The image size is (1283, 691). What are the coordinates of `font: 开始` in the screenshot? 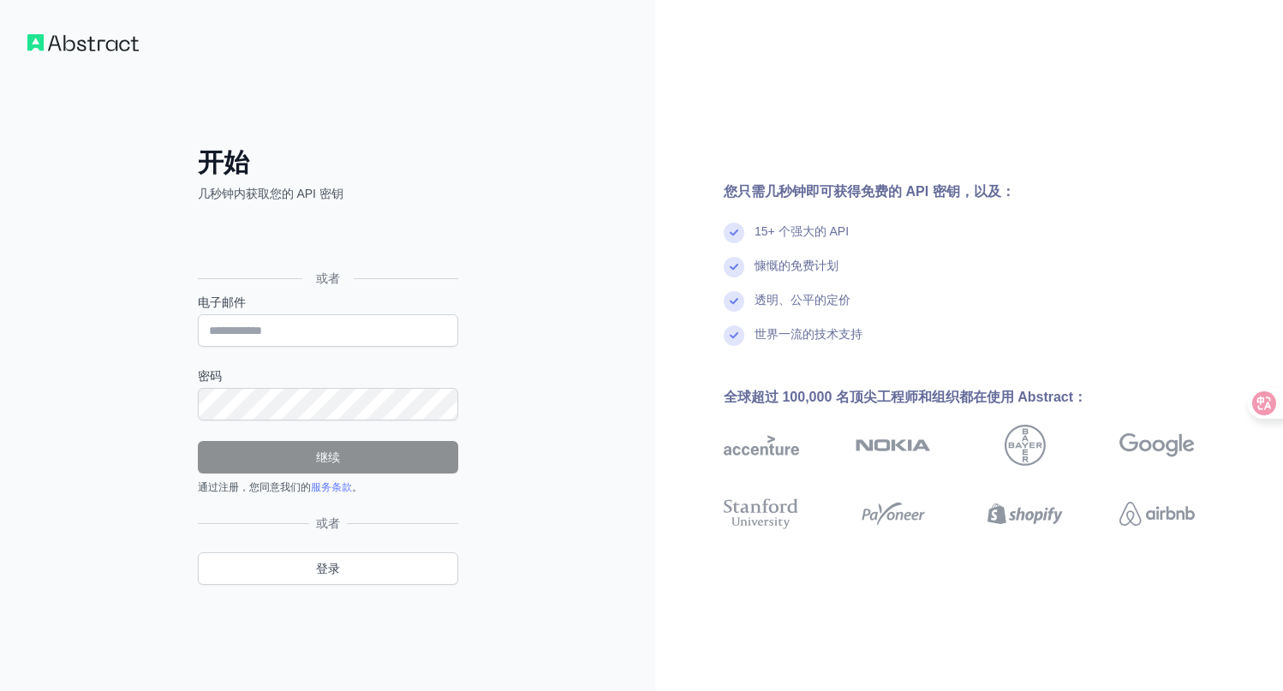 It's located at (224, 162).